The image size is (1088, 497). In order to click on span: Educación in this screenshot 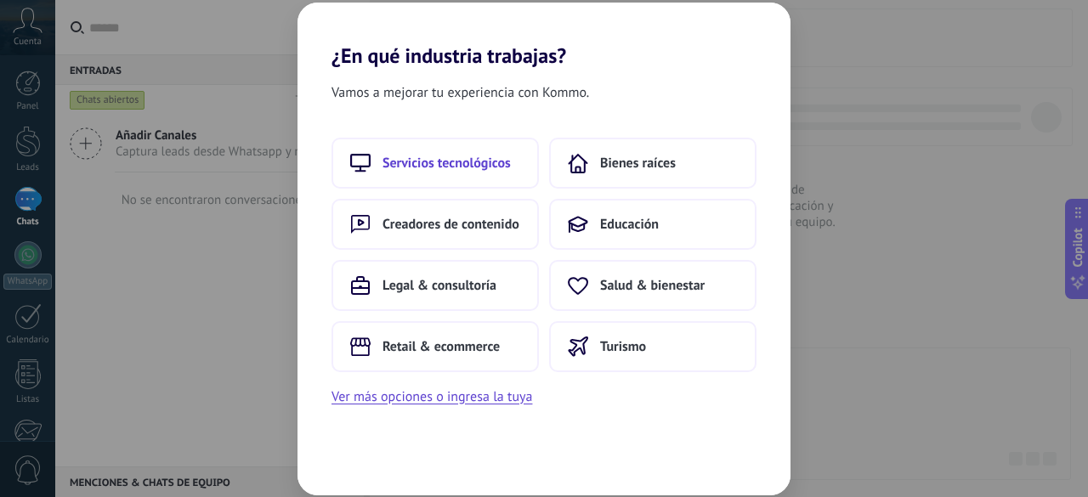, I will do `click(629, 224)`.